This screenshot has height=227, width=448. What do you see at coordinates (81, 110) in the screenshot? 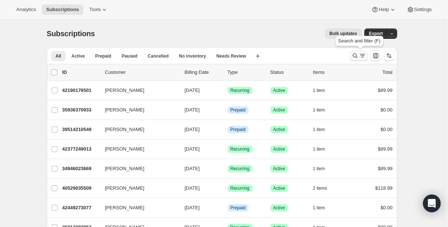
I see `p: 35936370933` at bounding box center [81, 110].